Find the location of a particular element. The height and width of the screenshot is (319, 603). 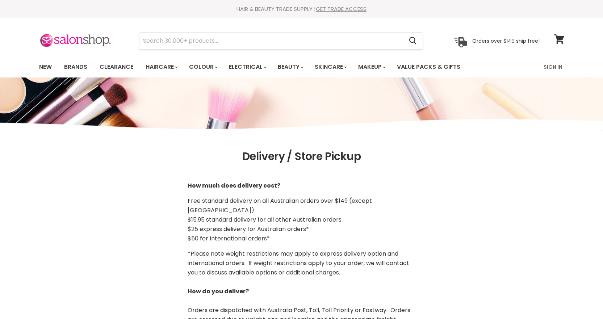

div: HAIR & BEAUTY TRADE SUPPLY | is located at coordinates (302, 9).